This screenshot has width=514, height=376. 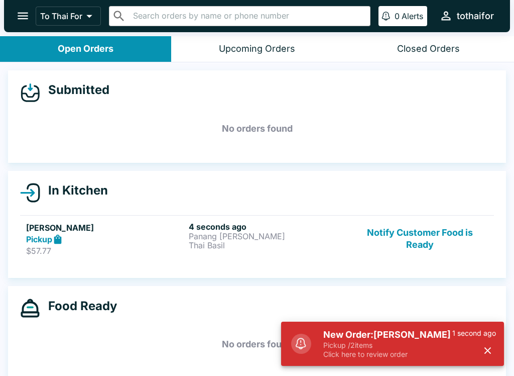 What do you see at coordinates (105, 251) in the screenshot?
I see `p: $57.77` at bounding box center [105, 251].